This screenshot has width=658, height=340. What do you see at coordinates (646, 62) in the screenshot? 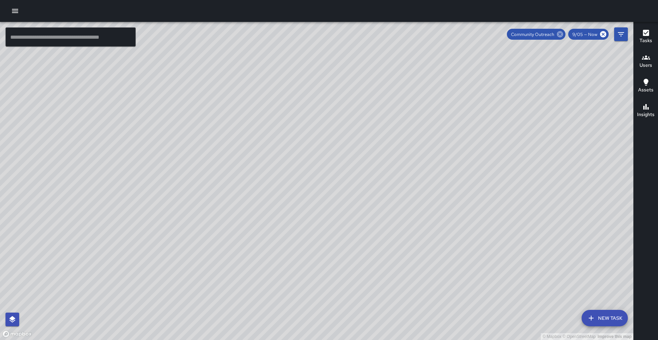
I see `button: Users` at bounding box center [646, 62].